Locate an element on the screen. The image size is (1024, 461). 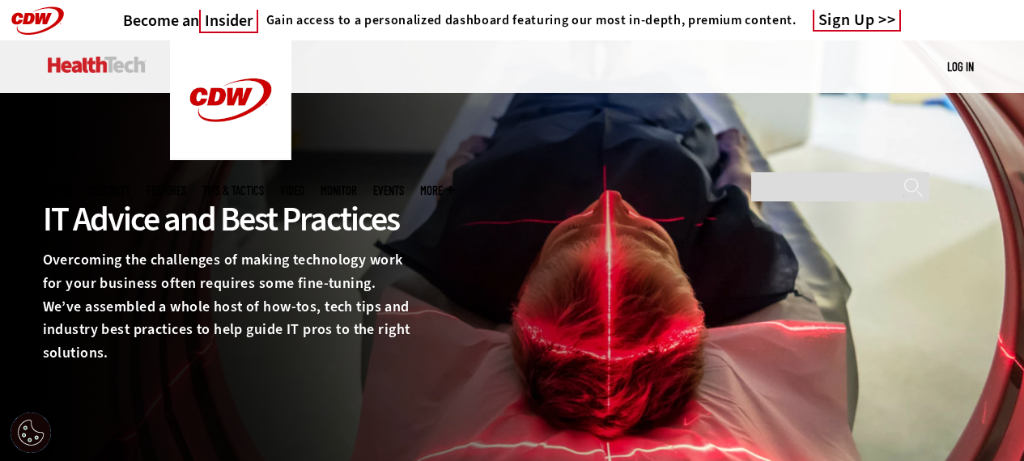
a: Become anInsider is located at coordinates (190, 20).